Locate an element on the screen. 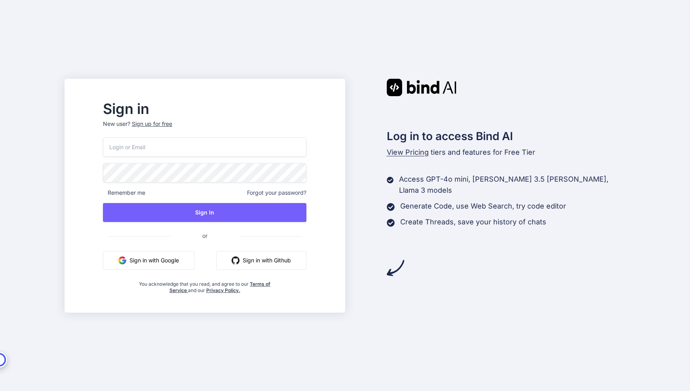 Image resolution: width=690 pixels, height=391 pixels. img: arrow is located at coordinates (395, 268).